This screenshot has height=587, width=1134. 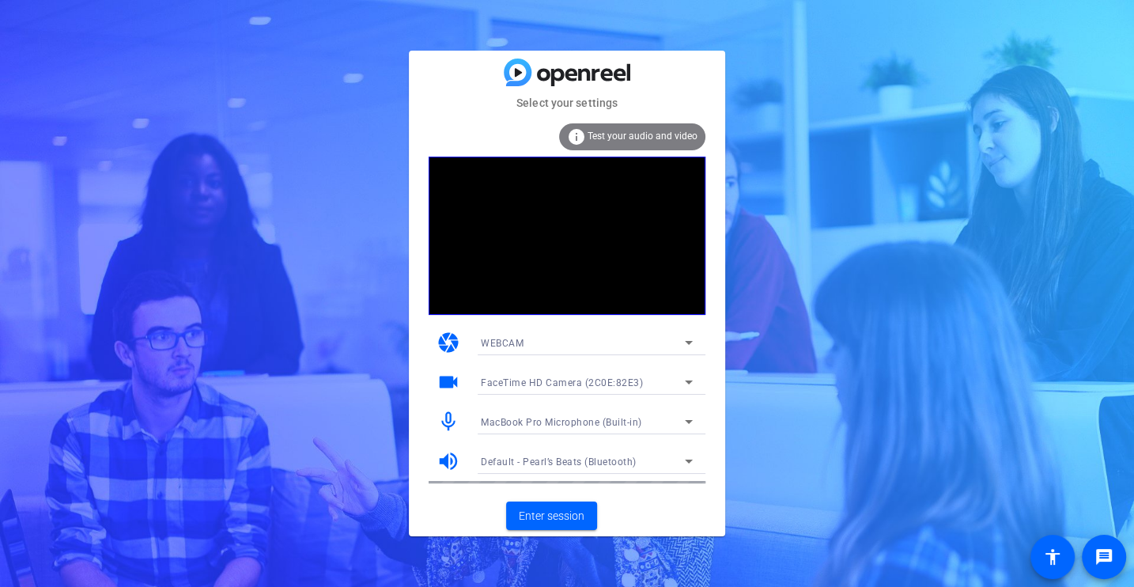 I want to click on mat-icon: accessibility, so click(x=1053, y=557).